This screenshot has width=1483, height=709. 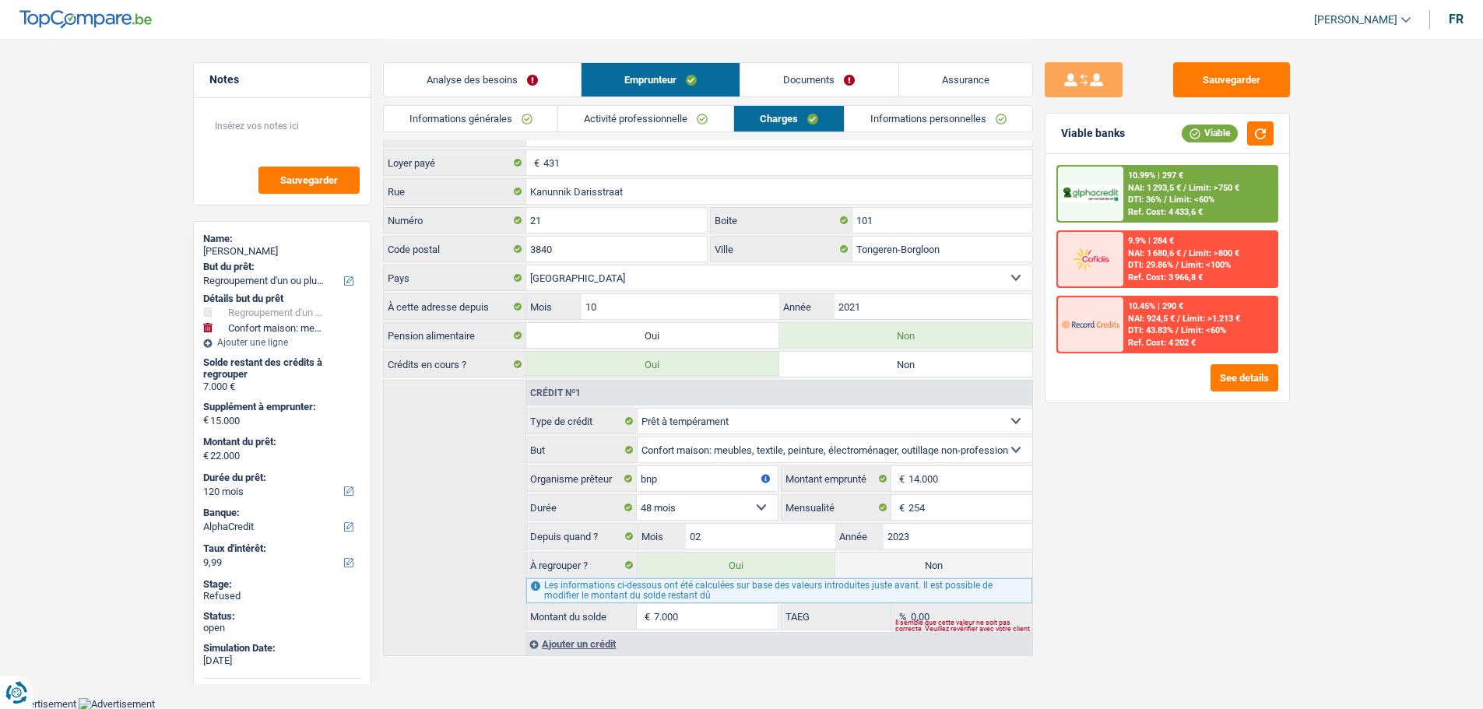 What do you see at coordinates (1165, 277) in the screenshot?
I see `div: Ref. Cost: 3 966,8 €` at bounding box center [1165, 277].